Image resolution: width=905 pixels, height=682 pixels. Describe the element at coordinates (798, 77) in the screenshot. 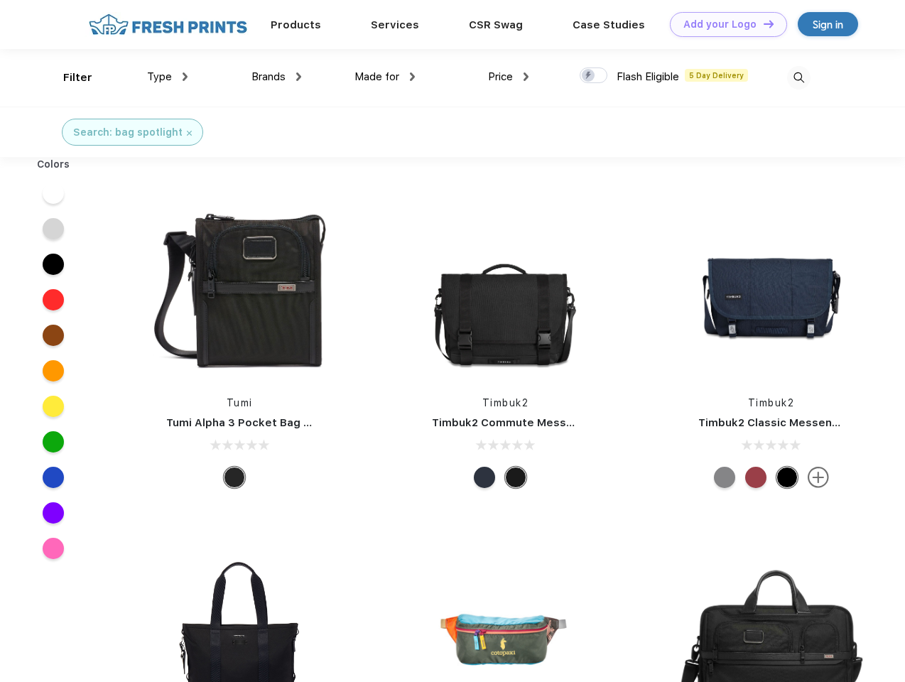

I see `img: desktop_search.svg` at that location.